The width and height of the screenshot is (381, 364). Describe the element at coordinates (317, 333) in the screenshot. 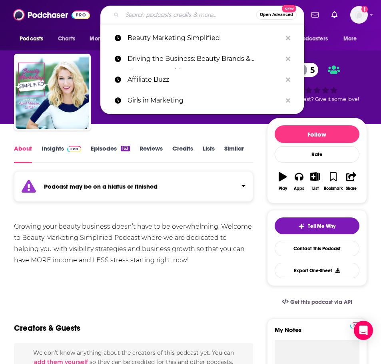

I see `label: My Notes` at that location.